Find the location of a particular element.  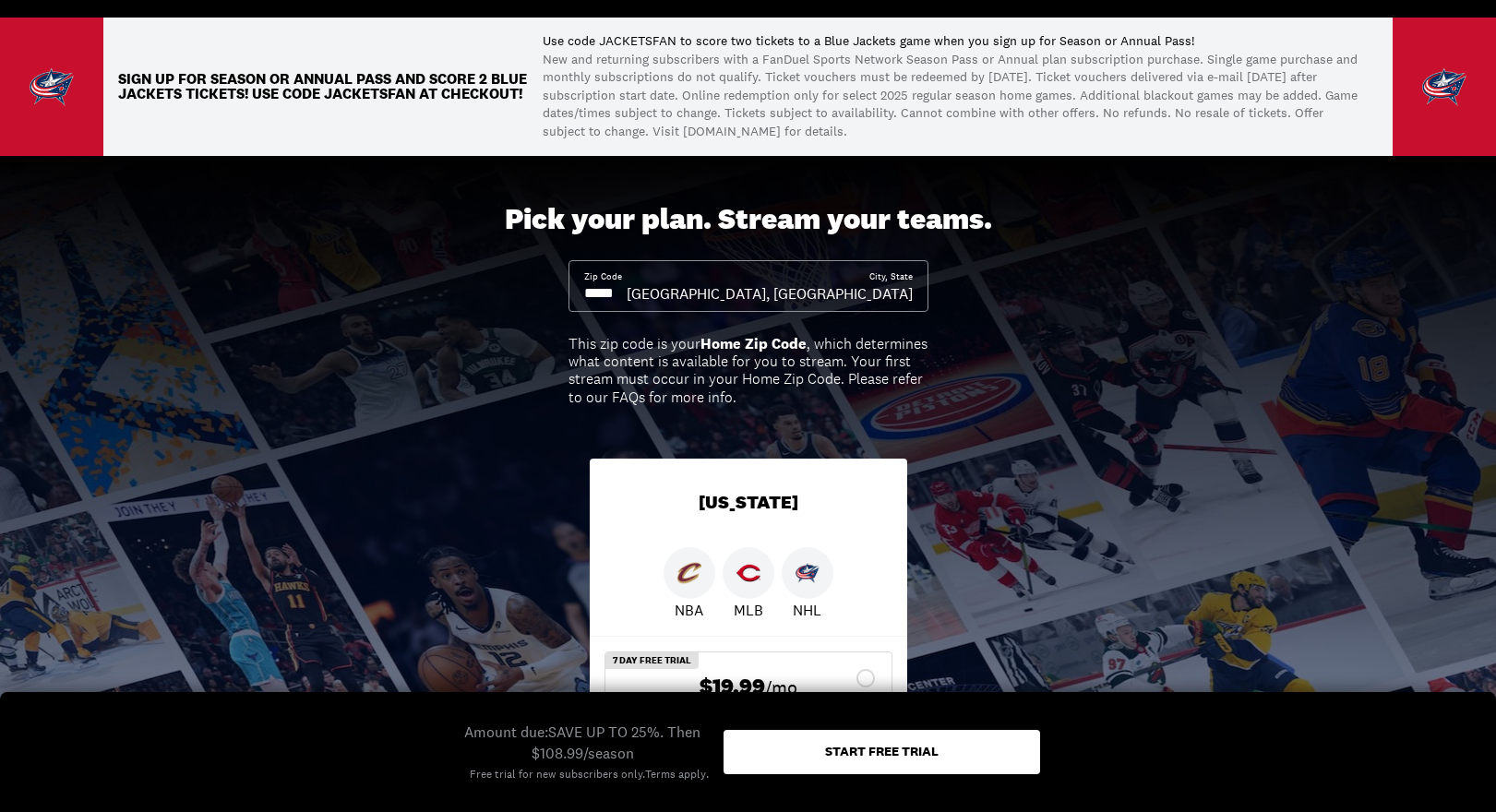

a: Terms apply is located at coordinates (675, 774).